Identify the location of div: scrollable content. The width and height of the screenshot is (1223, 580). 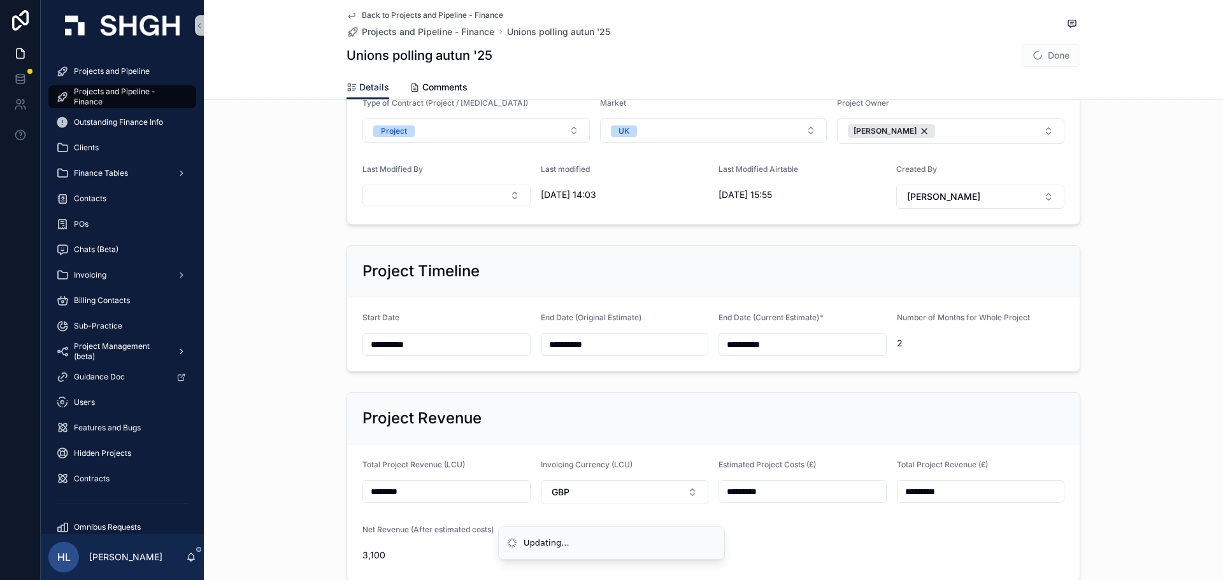
(122, 292).